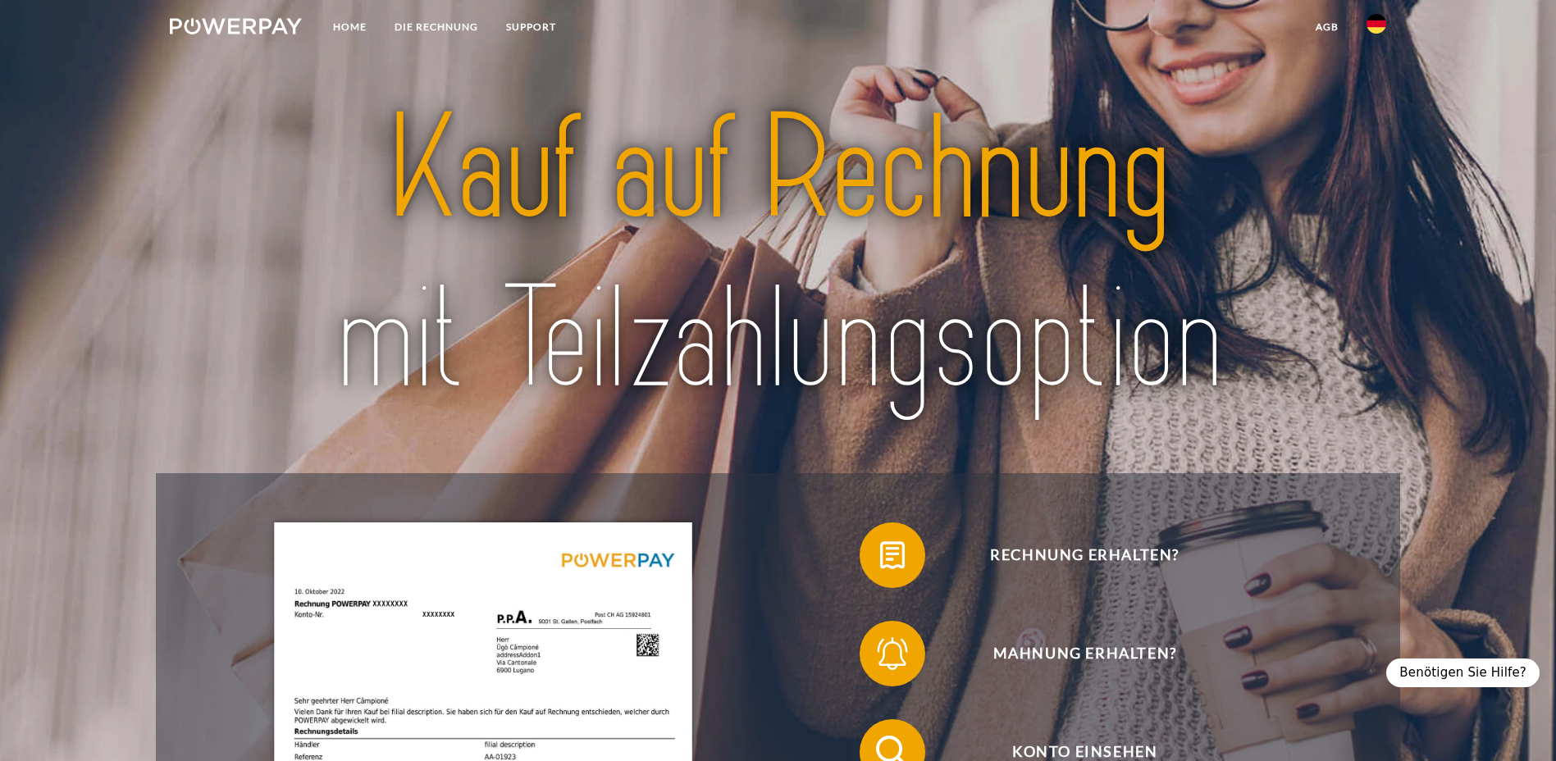 Image resolution: width=1556 pixels, height=761 pixels. I want to click on a: Home, so click(349, 27).